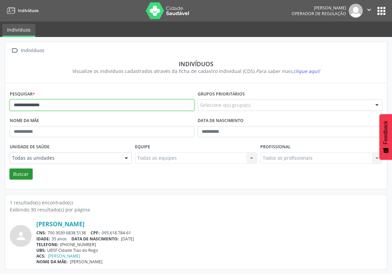 Image resolution: width=392 pixels, height=274 pixels. What do you see at coordinates (142, 147) in the screenshot?
I see `label: Equipe` at bounding box center [142, 147].